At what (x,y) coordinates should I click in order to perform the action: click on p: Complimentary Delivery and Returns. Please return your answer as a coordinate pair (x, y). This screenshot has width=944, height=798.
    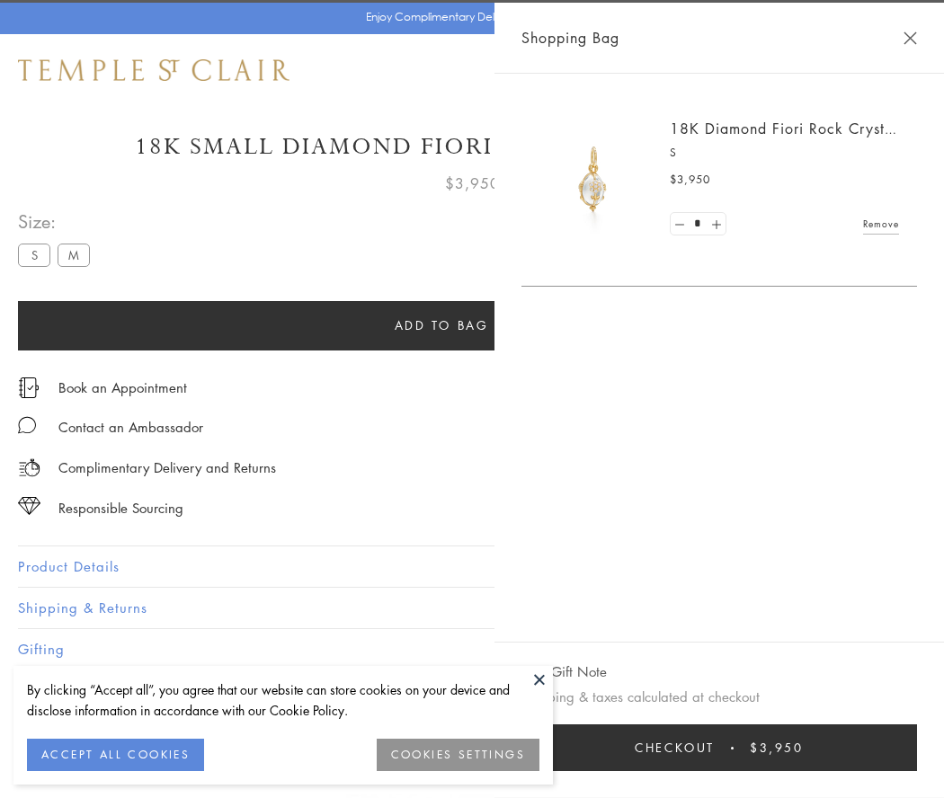
    Looking at the image, I should click on (167, 467).